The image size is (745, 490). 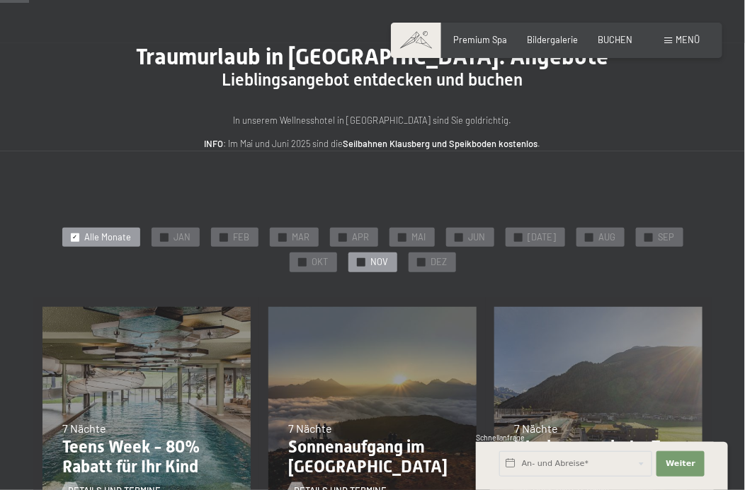 I want to click on button: Weiter, so click(x=680, y=464).